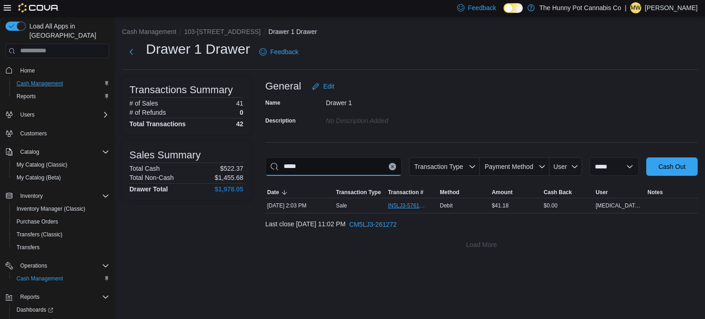 Image resolution: width=705 pixels, height=319 pixels. I want to click on button: Transfers, so click(61, 247).